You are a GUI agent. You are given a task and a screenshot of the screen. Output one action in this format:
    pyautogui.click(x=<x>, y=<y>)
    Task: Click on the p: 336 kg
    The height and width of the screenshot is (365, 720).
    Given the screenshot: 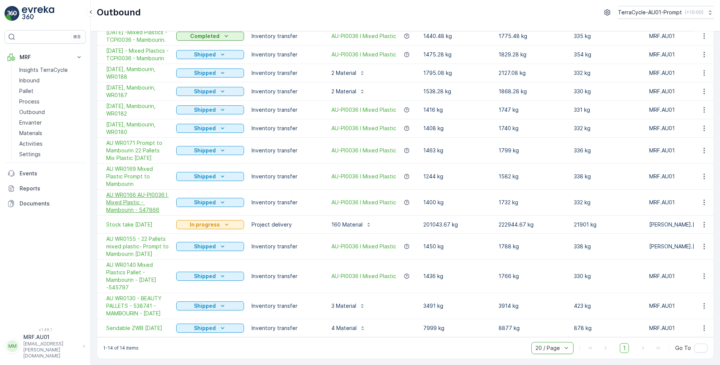 What is the action you would take?
    pyautogui.click(x=608, y=151)
    